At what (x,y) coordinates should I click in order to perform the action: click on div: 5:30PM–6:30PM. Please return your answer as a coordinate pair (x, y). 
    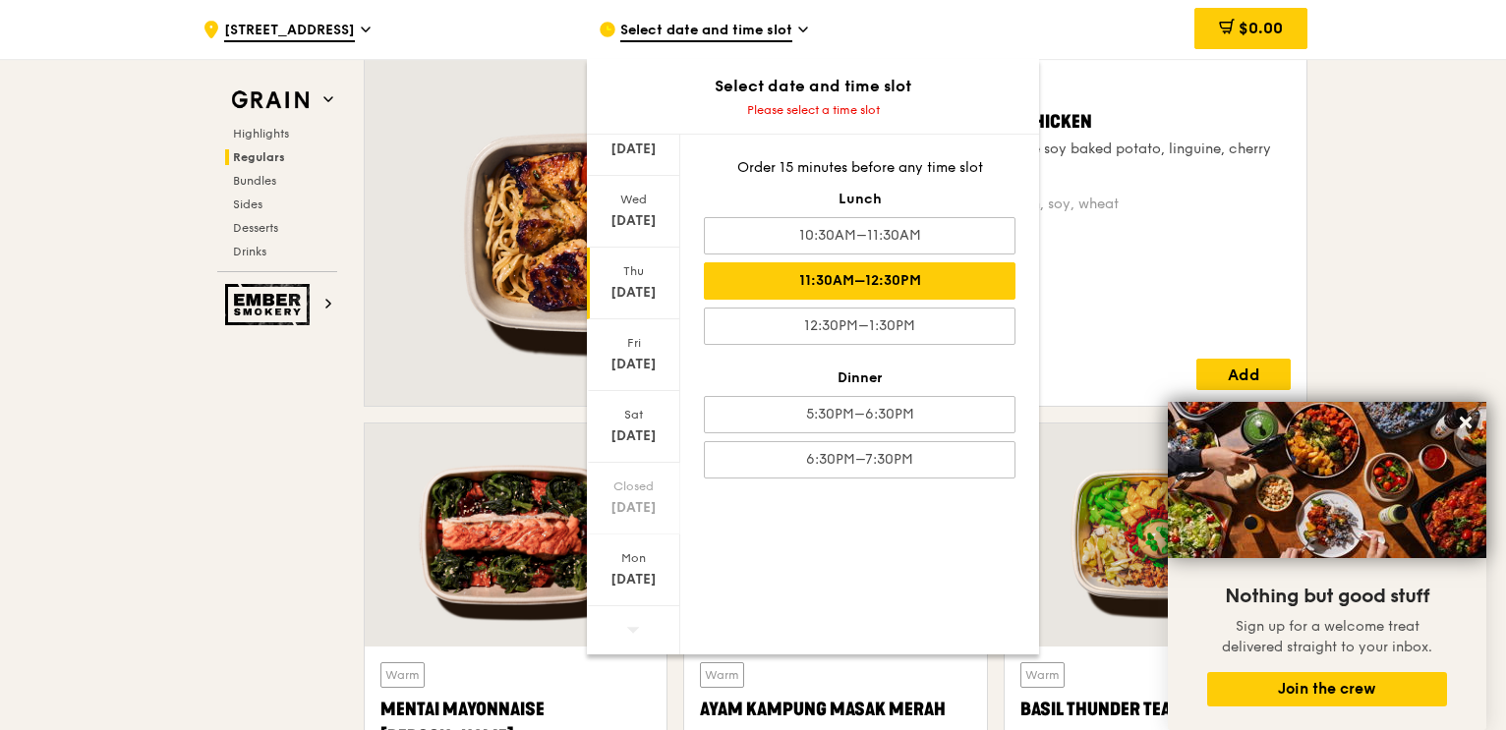
    Looking at the image, I should click on (859, 415).